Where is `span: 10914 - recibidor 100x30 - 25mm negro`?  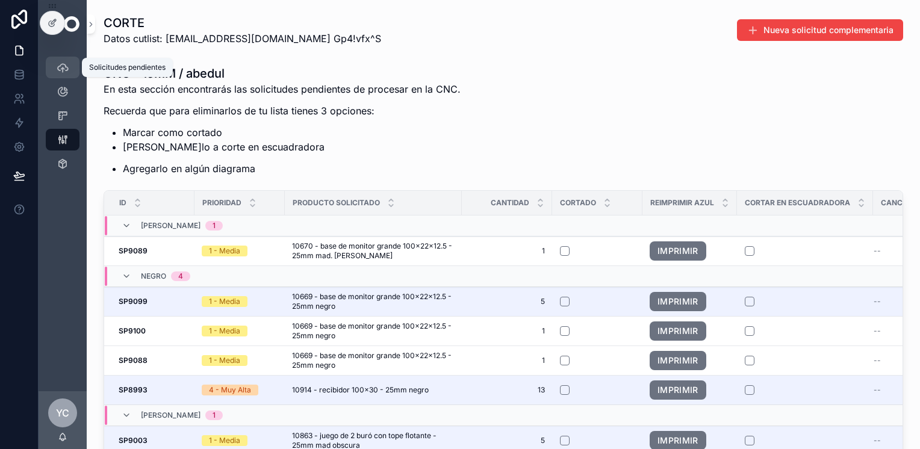
span: 10914 - recibidor 100x30 - 25mm negro is located at coordinates (360, 390).